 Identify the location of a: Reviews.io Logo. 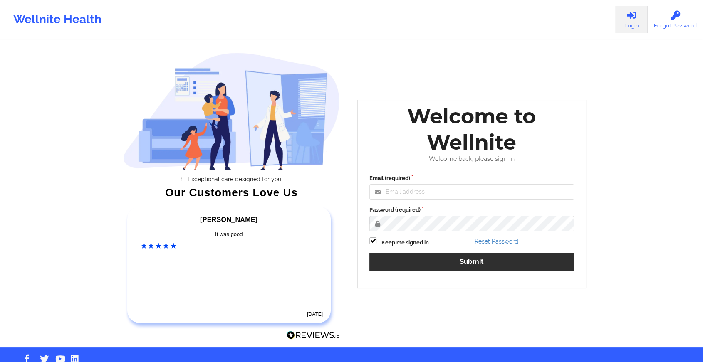
(313, 337).